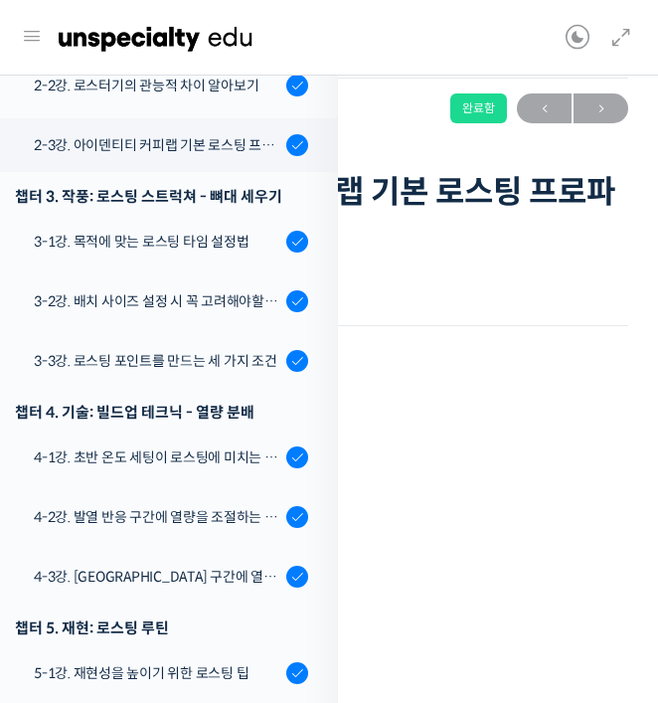  I want to click on div: 챕터 5. 재현: 로스팅 루틴, so click(161, 627).